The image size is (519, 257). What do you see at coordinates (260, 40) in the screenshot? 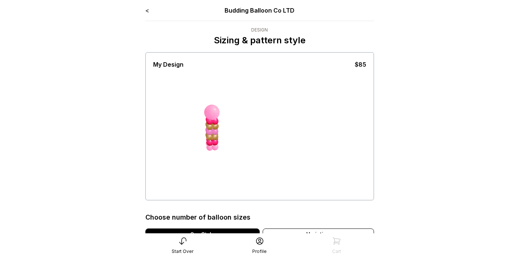
I see `p: Sizing & pattern style` at bounding box center [260, 40].